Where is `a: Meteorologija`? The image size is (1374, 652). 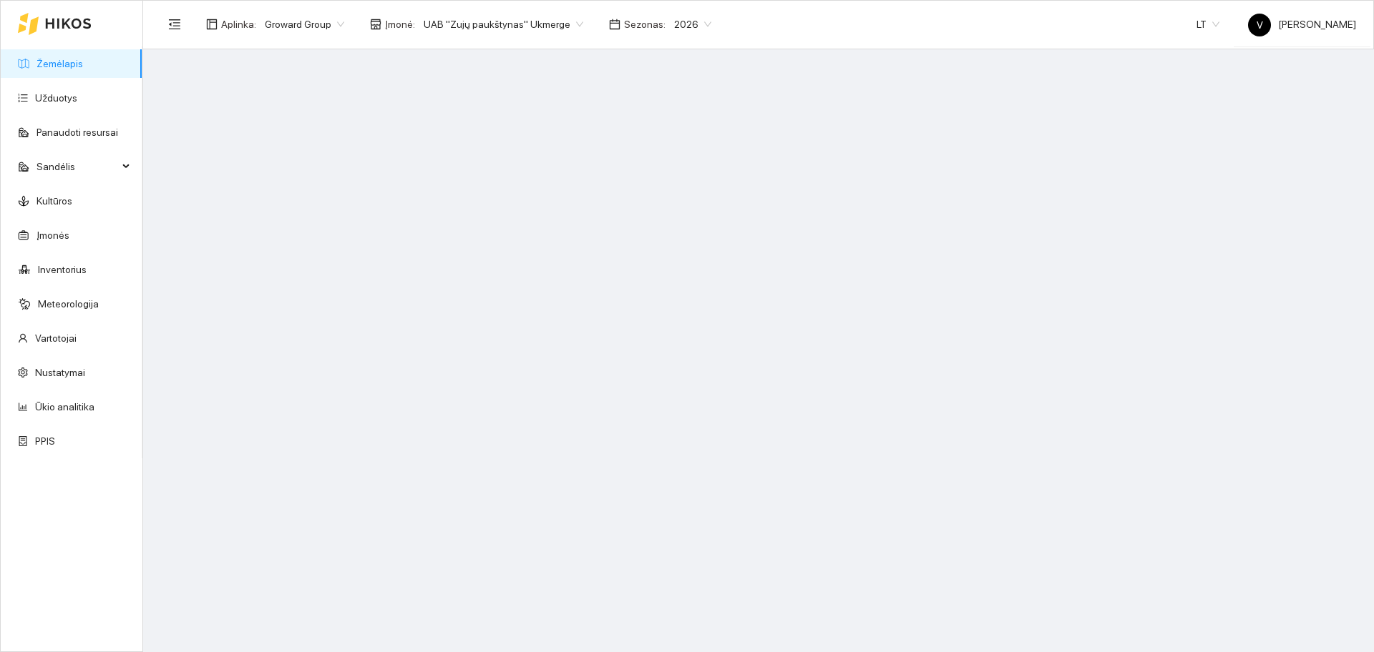
a: Meteorologija is located at coordinates (68, 304).